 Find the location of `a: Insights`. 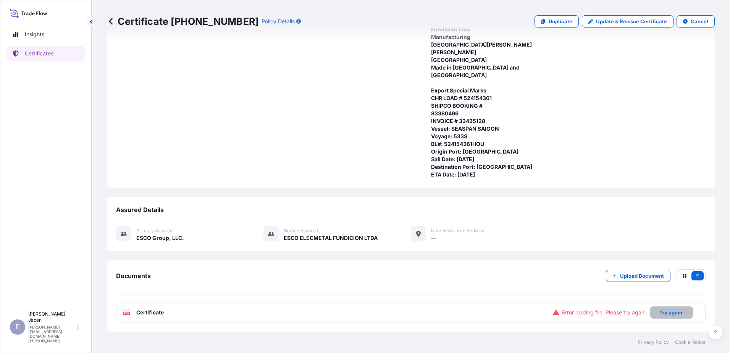

a: Insights is located at coordinates (46, 34).